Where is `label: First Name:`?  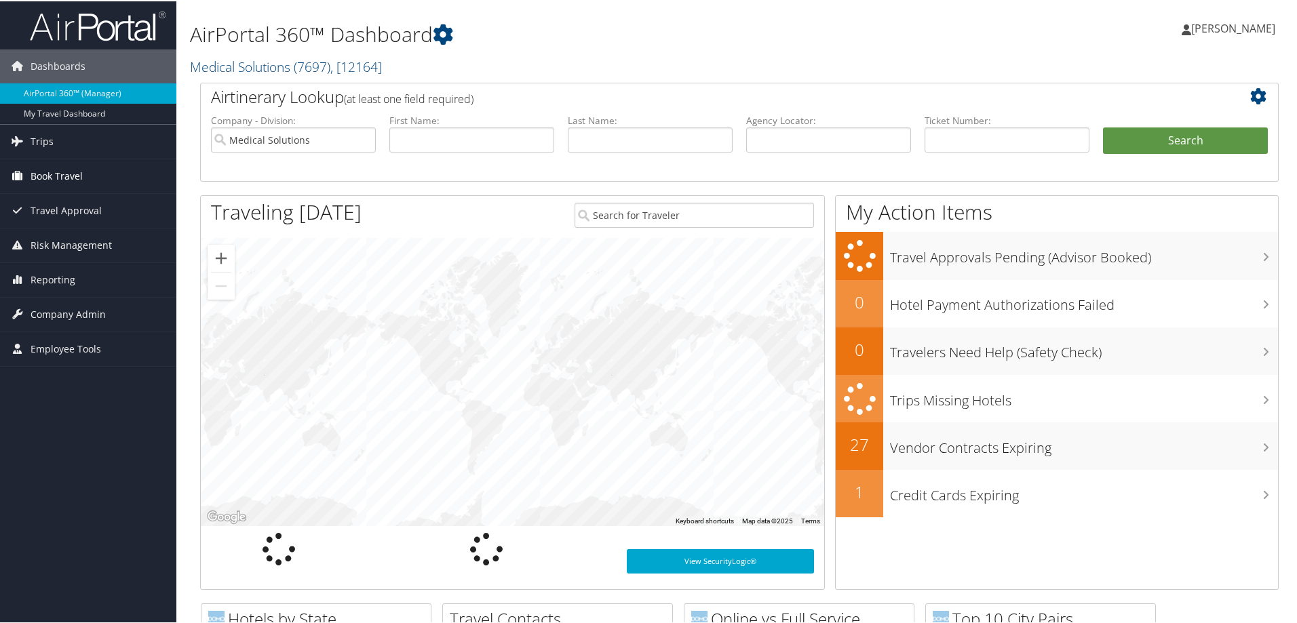 label: First Name: is located at coordinates (471, 119).